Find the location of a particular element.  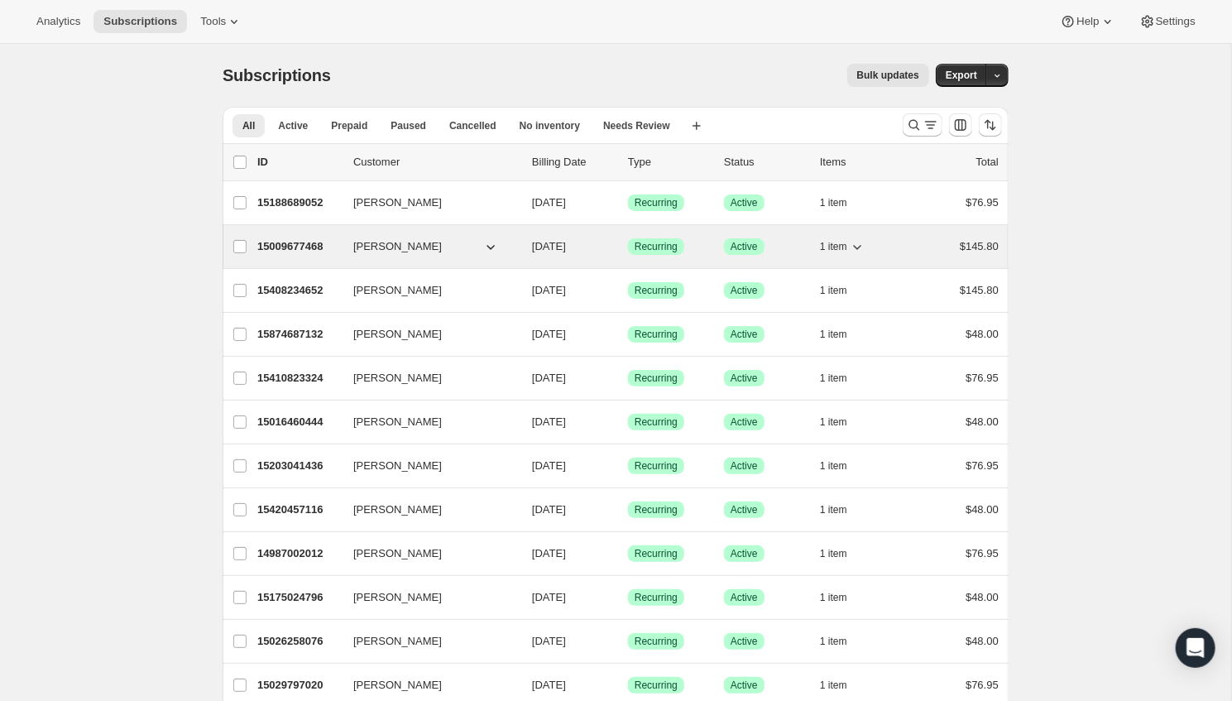

div: Items is located at coordinates (861, 162).